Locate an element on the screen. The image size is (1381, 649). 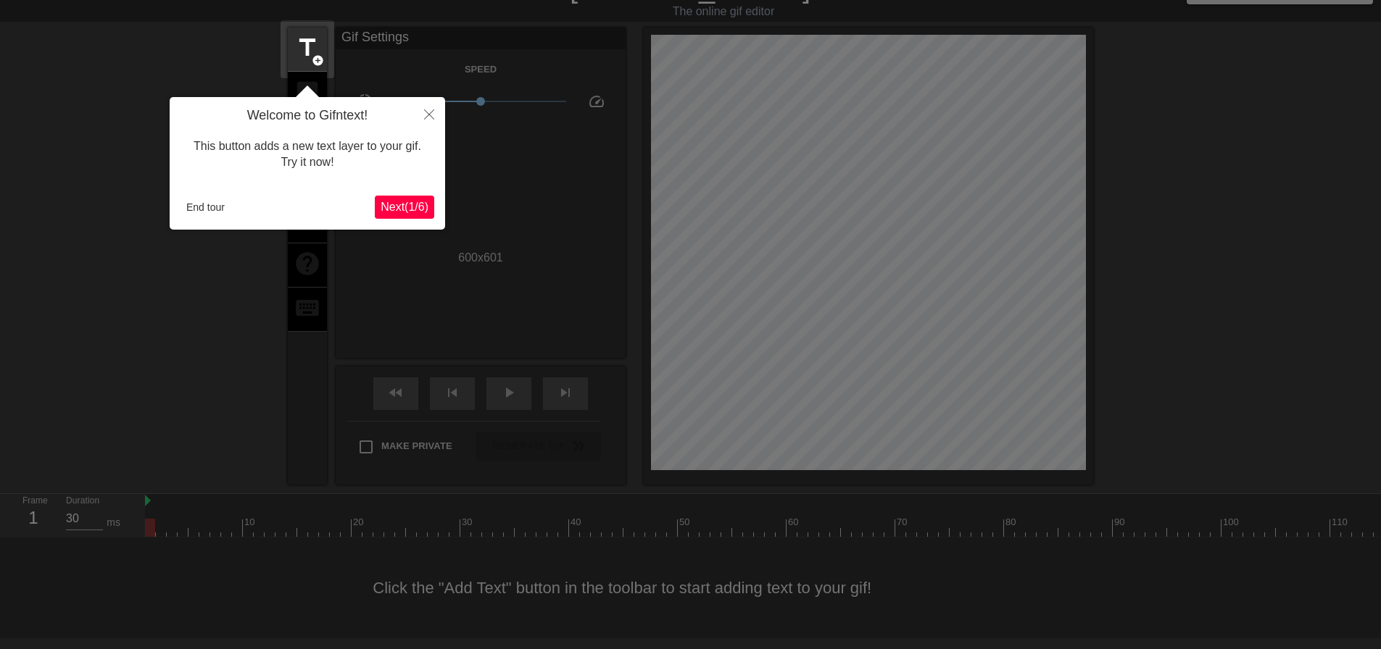
button: End tour is located at coordinates (205, 207).